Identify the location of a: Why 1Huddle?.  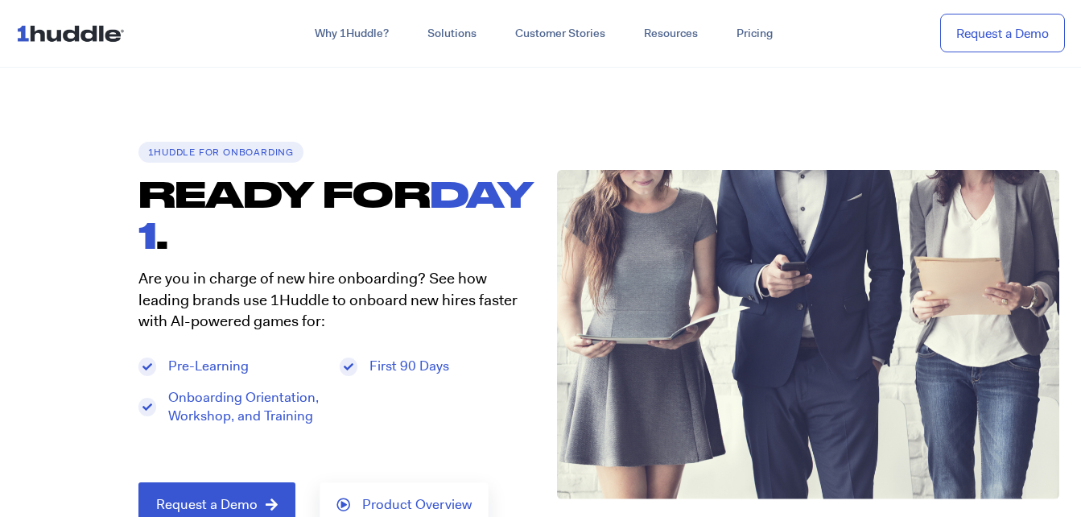
(352, 34).